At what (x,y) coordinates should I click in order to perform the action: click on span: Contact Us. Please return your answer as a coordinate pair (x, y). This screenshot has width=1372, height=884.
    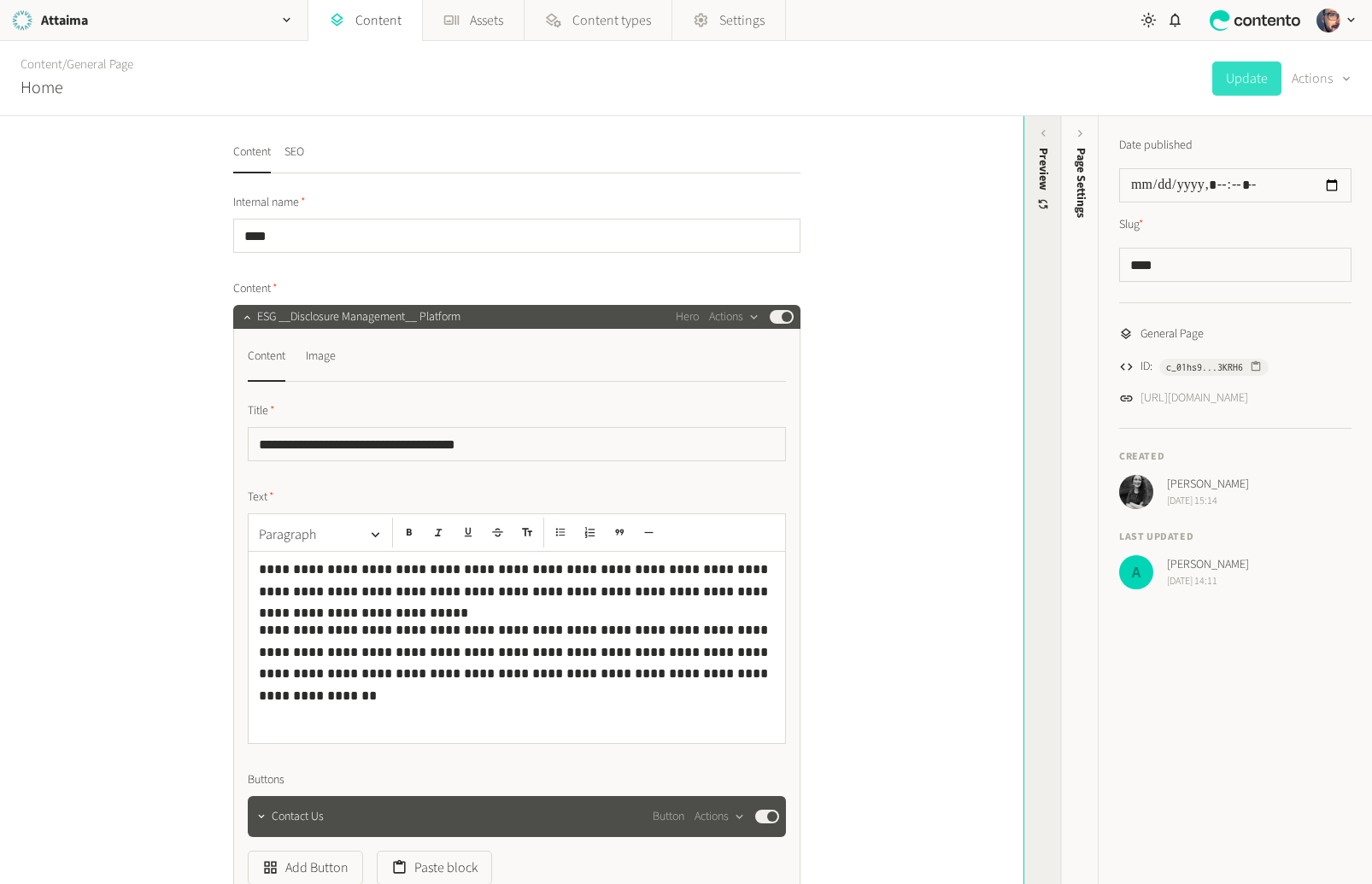
    Looking at the image, I should click on (297, 817).